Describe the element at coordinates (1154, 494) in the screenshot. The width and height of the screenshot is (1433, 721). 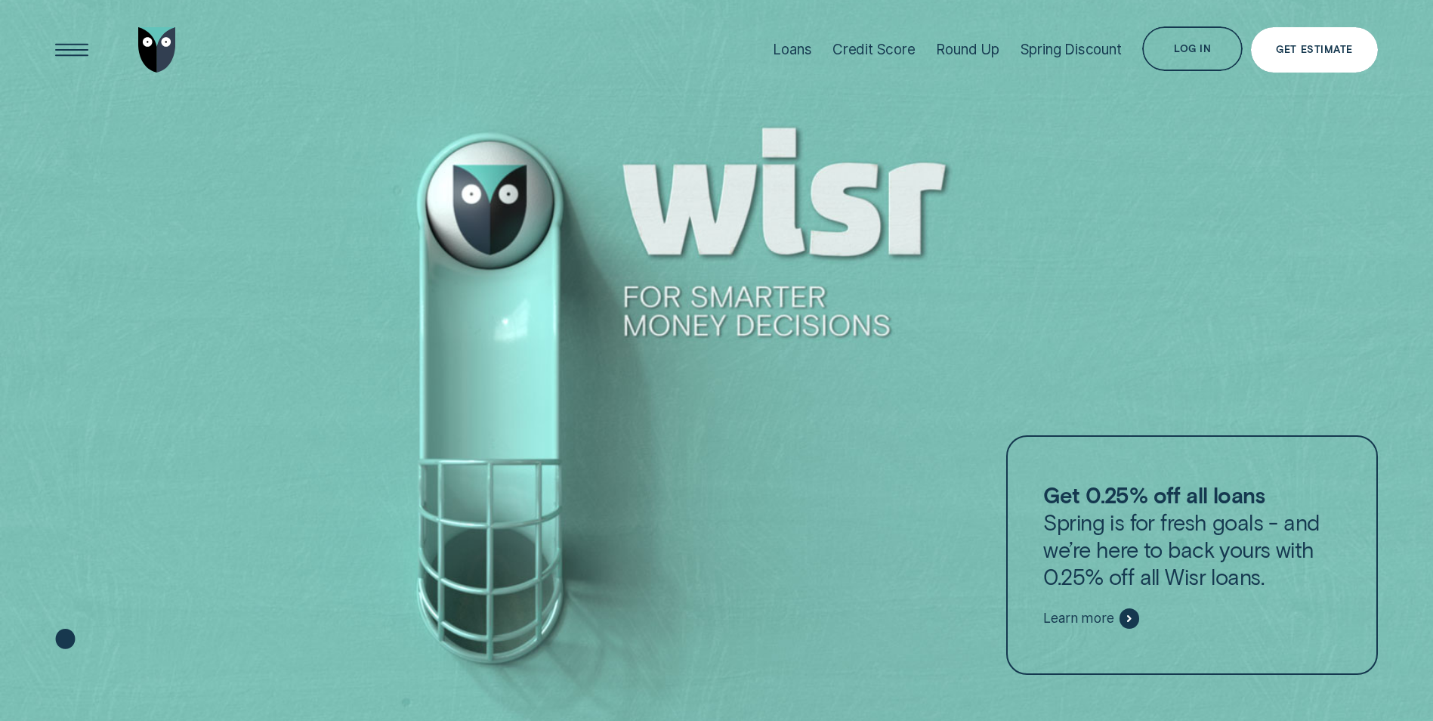
I see `strong: Get 0.25% off all loans` at that location.